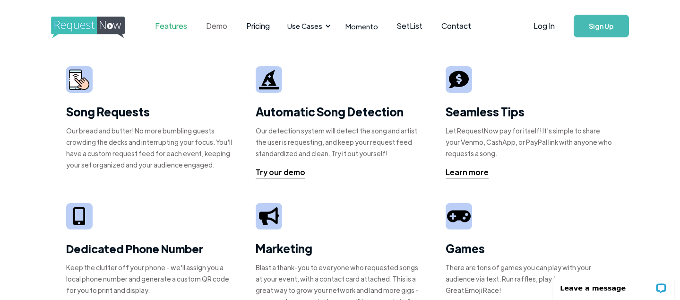  Describe the element at coordinates (459, 216) in the screenshot. I see `img: video game` at that location.